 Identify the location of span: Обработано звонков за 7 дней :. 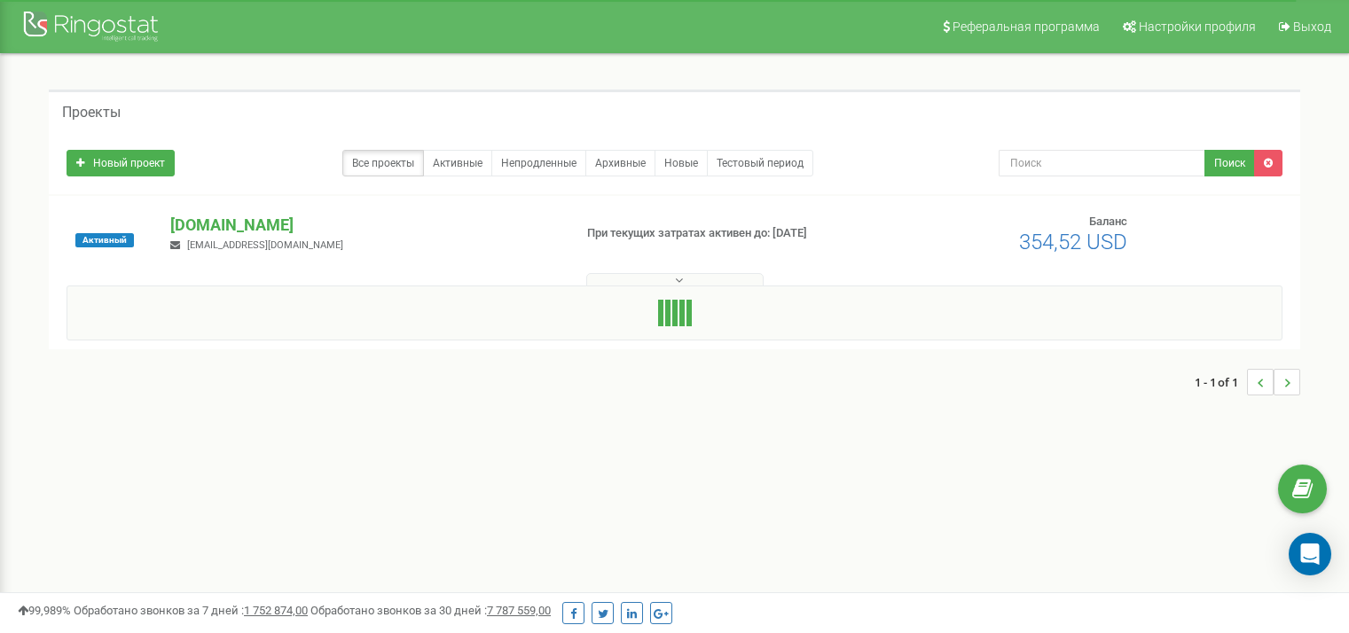
(191, 610).